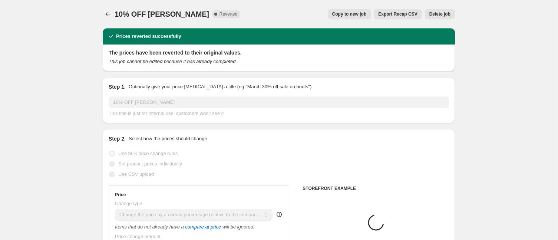 This screenshot has width=558, height=240. Describe the element at coordinates (376, 188) in the screenshot. I see `h6: STOREFRONT EXAMPLE` at that location.